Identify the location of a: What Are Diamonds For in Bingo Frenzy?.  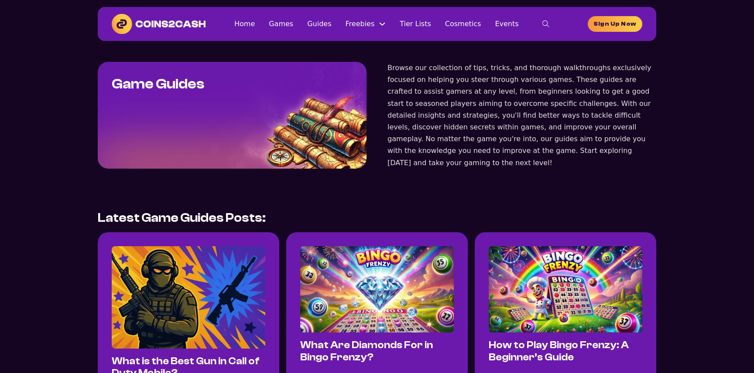
(366, 351).